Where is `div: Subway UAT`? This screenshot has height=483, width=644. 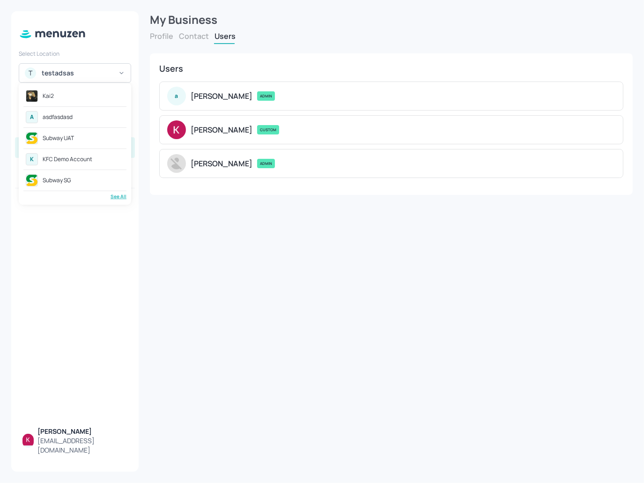
div: Subway UAT is located at coordinates (58, 138).